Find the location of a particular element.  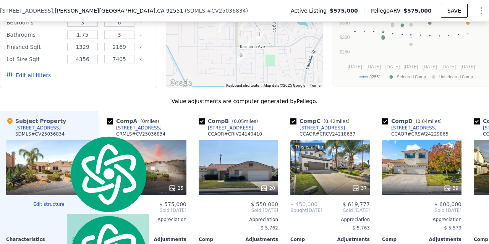

div: Lot Size Sqft is located at coordinates (34, 59).